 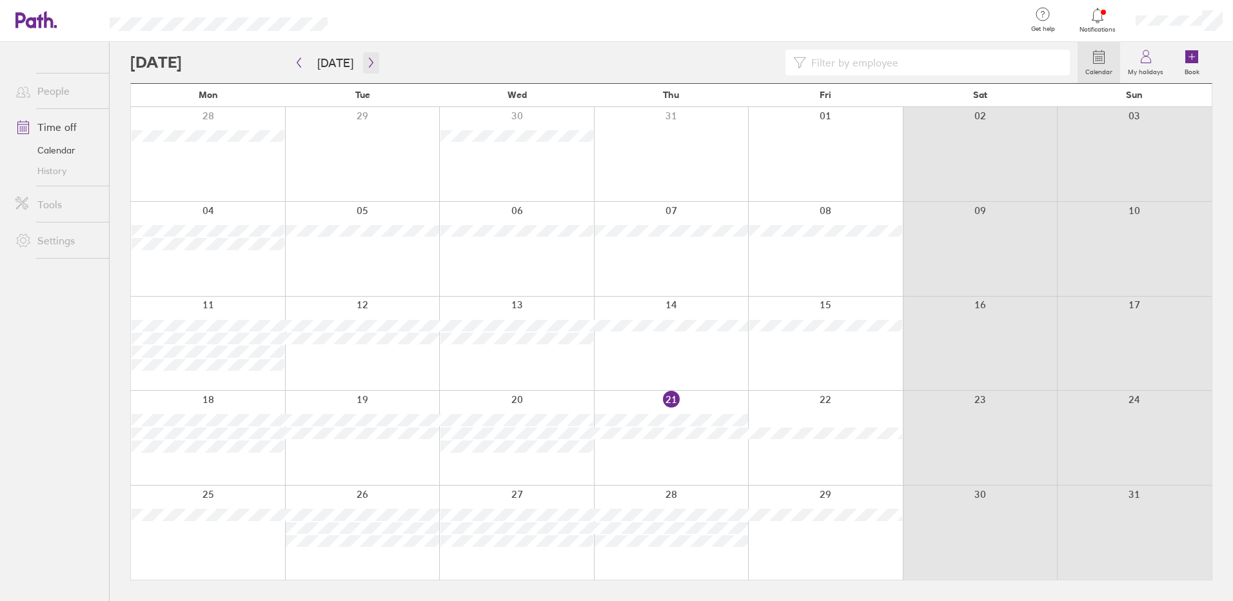 What do you see at coordinates (1043, 29) in the screenshot?
I see `span: Get help` at bounding box center [1043, 29].